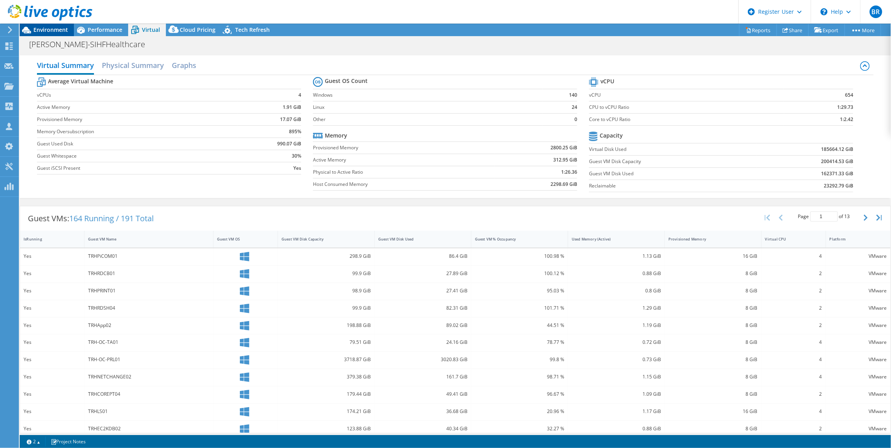 The image size is (891, 448). Describe the element at coordinates (428, 95) in the screenshot. I see `label: Windows` at that location.